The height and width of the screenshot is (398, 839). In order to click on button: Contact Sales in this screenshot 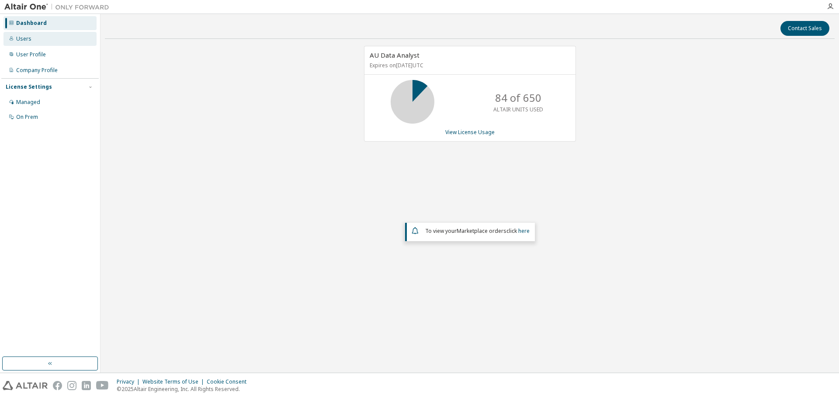, I will do `click(805, 28)`.